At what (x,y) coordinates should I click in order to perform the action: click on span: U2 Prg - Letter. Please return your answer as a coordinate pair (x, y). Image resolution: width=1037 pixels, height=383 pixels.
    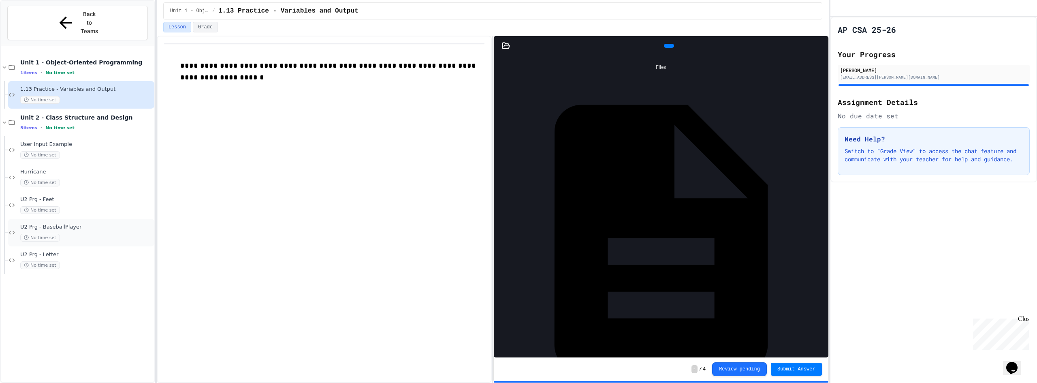
    Looking at the image, I should click on (86, 254).